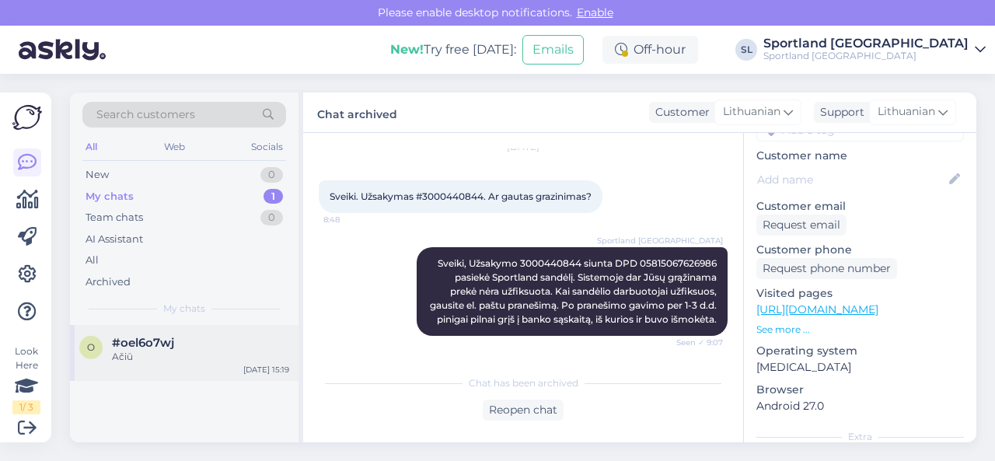  I want to click on div: Team chats, so click(114, 218).